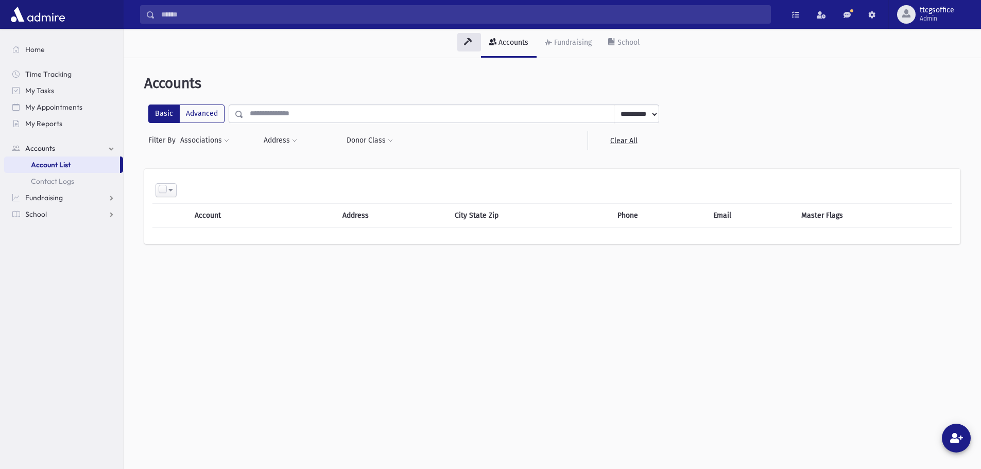  What do you see at coordinates (572, 42) in the screenshot?
I see `div: Fundraising` at bounding box center [572, 42].